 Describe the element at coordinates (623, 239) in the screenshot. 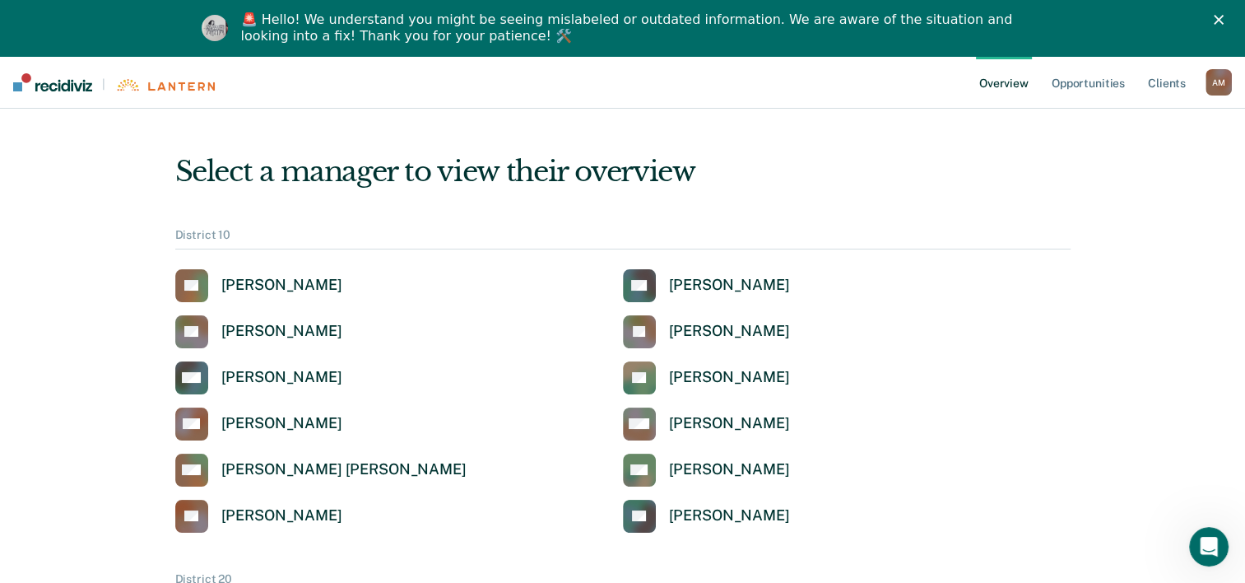

I see `div: District 10` at that location.